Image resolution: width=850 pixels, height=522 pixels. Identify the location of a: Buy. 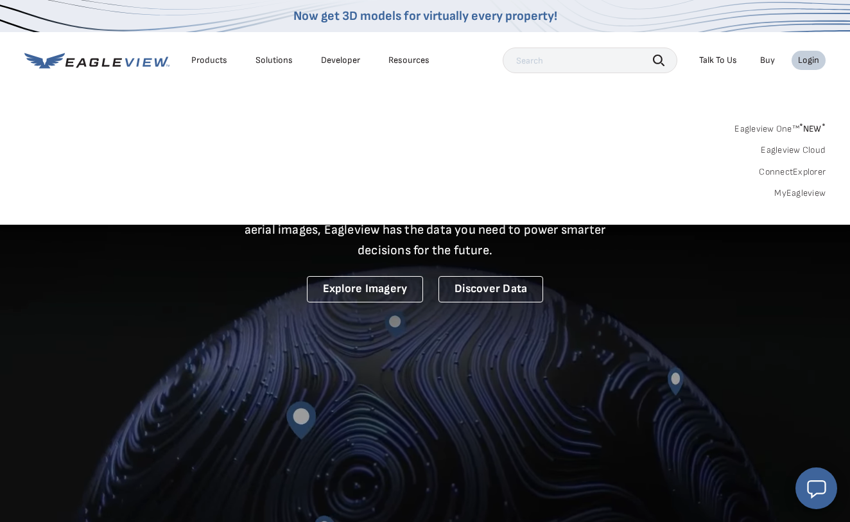
(768, 60).